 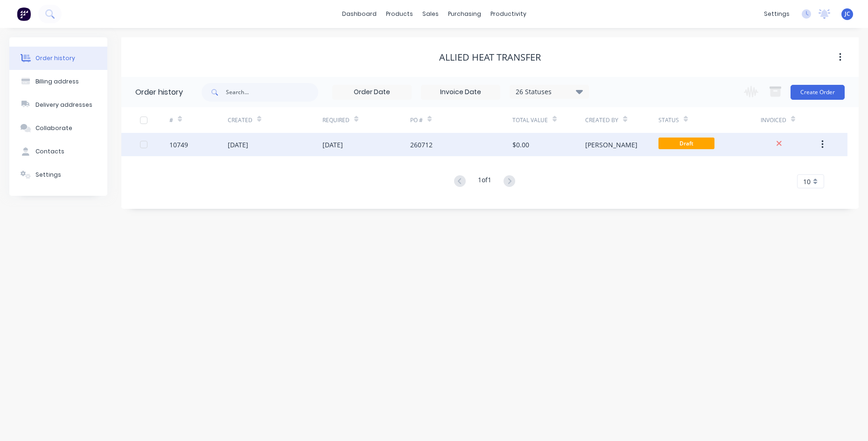 What do you see at coordinates (24, 14) in the screenshot?
I see `img: Factory` at bounding box center [24, 14].